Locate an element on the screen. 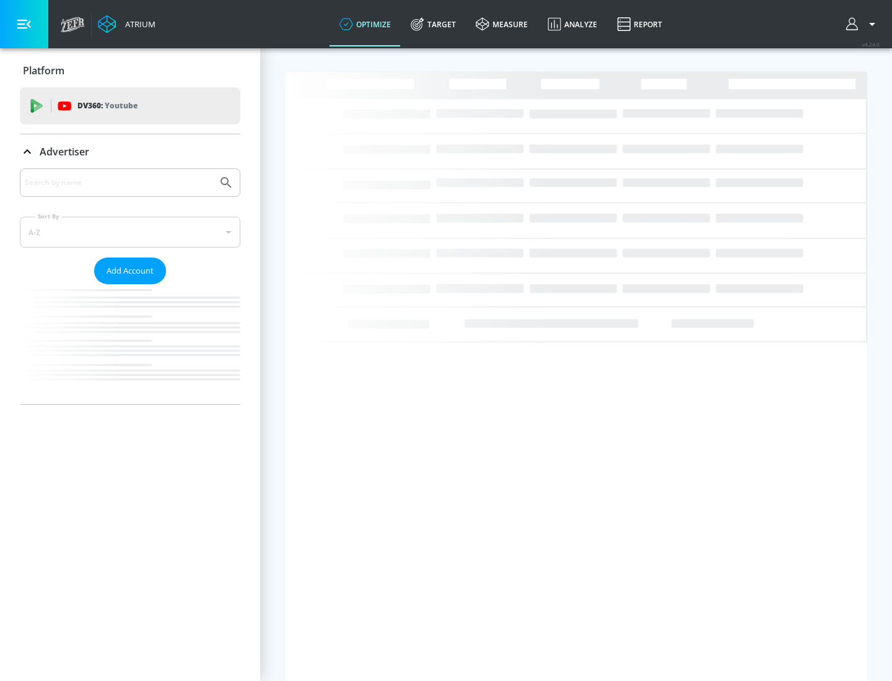  p: Advertiser is located at coordinates (64, 152).